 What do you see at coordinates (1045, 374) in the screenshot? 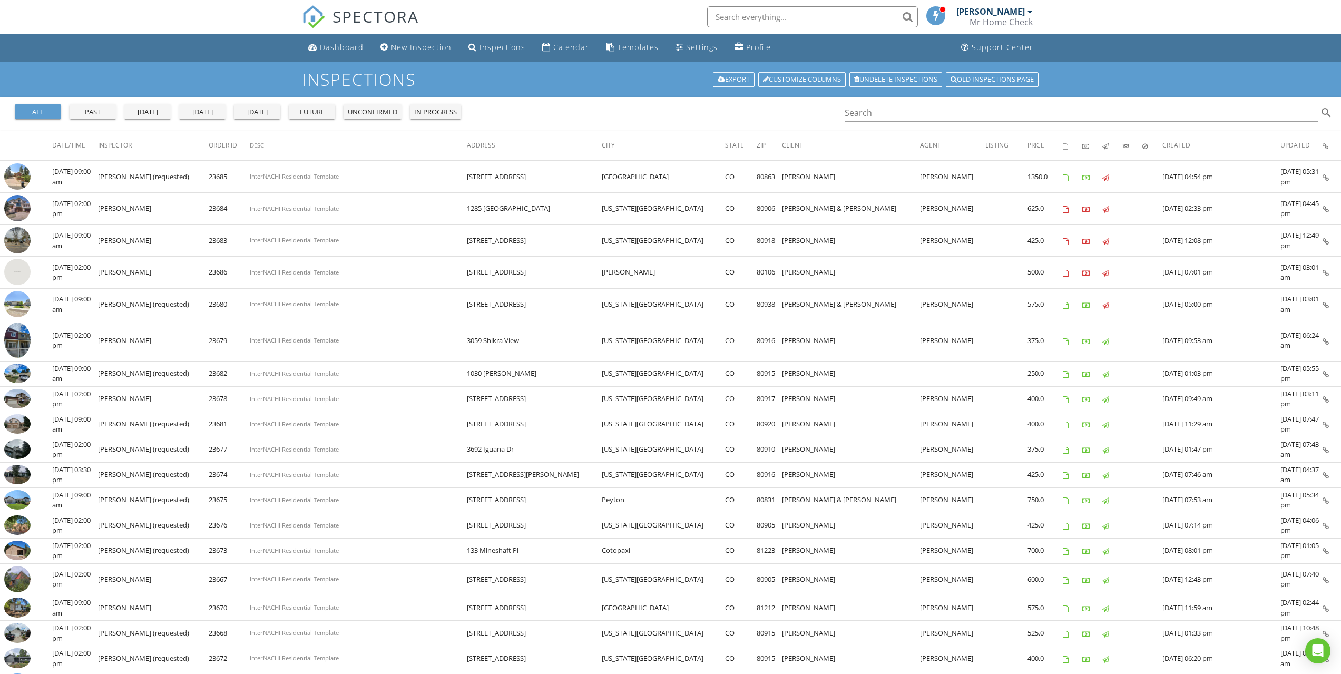
I see `td: 250.0` at bounding box center [1045, 374].